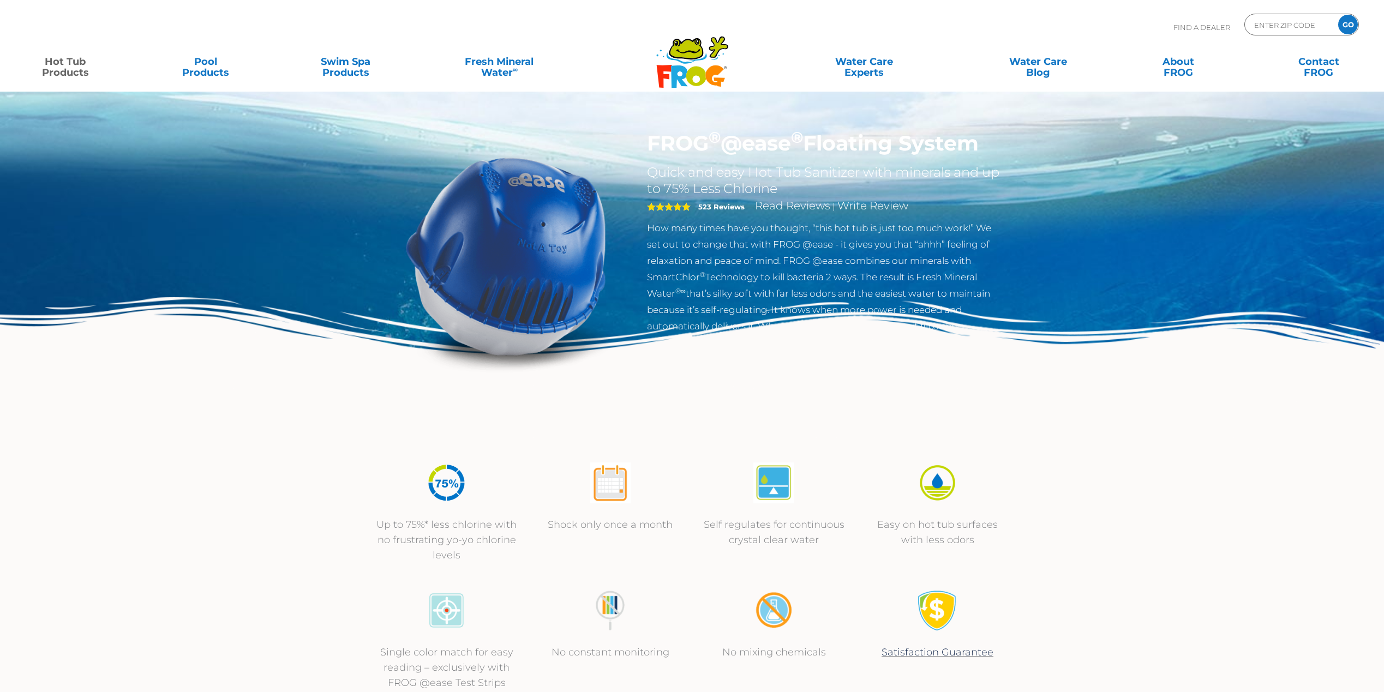 The width and height of the screenshot is (1384, 692). I want to click on a: Swim SpaProducts, so click(346, 62).